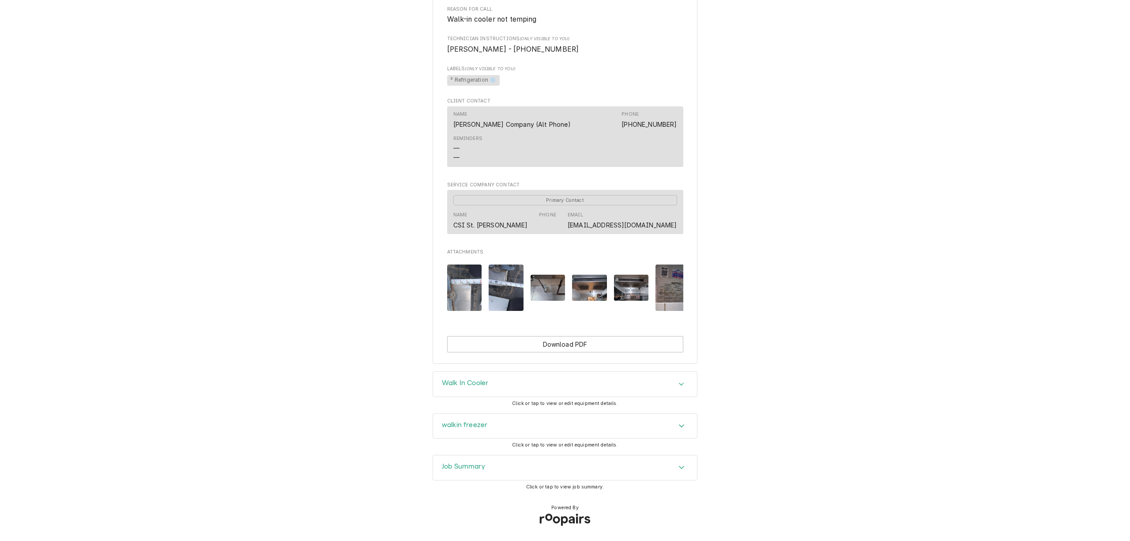 This screenshot has width=1130, height=541. I want to click on div: Client Contact, so click(565, 134).